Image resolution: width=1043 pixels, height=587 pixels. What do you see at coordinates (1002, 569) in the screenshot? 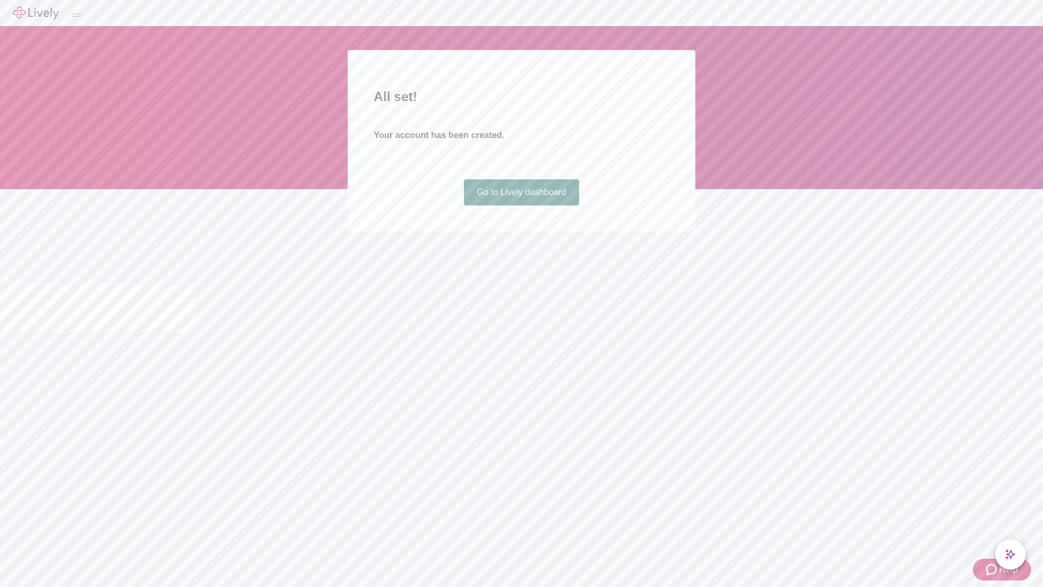
I see `button: Zendesk support iconHelp` at bounding box center [1002, 569].